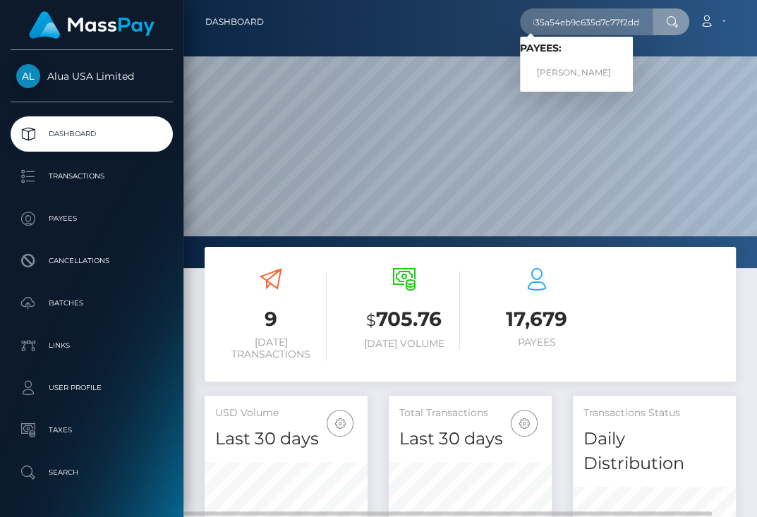 The image size is (757, 517). Describe the element at coordinates (92, 346) in the screenshot. I see `a: Links` at that location.